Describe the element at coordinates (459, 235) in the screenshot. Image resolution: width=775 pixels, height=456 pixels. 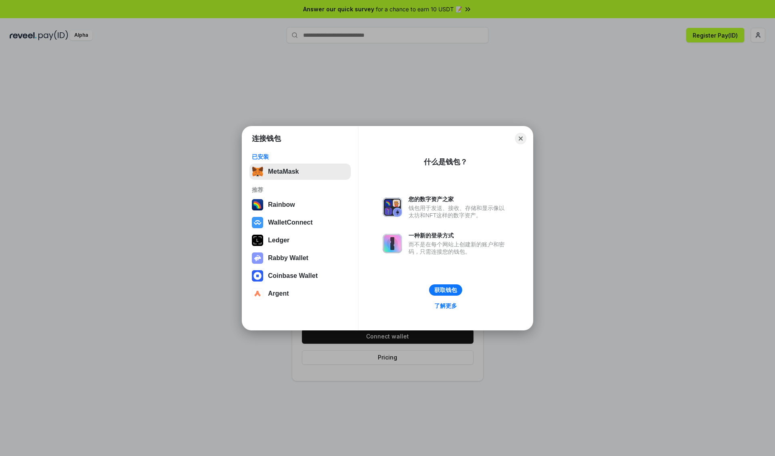
I see `div: 一种新的登录方式` at that location.